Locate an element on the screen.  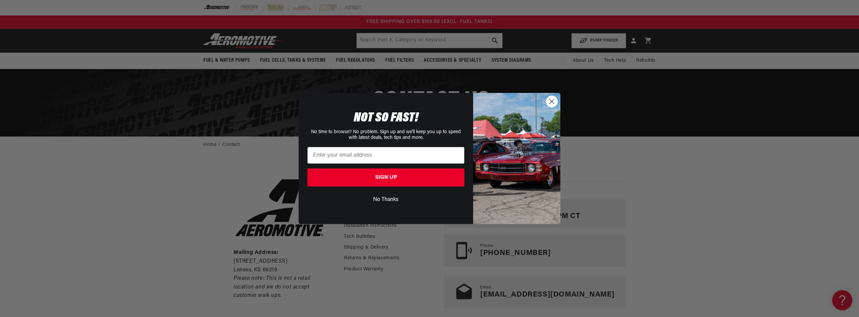
button: Close dialog is located at coordinates (552, 101).